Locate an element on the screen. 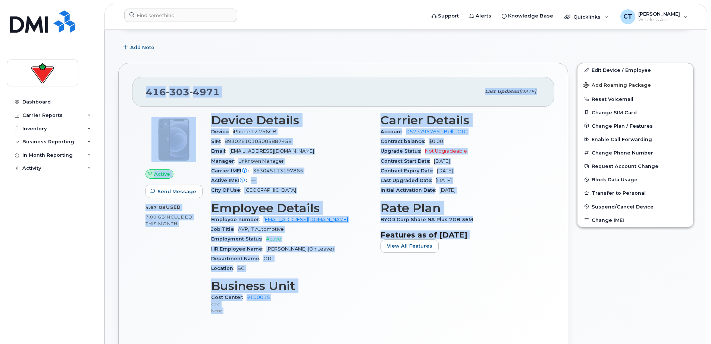 This screenshot has width=711, height=344. span: Unknown Manager is located at coordinates (261, 161).